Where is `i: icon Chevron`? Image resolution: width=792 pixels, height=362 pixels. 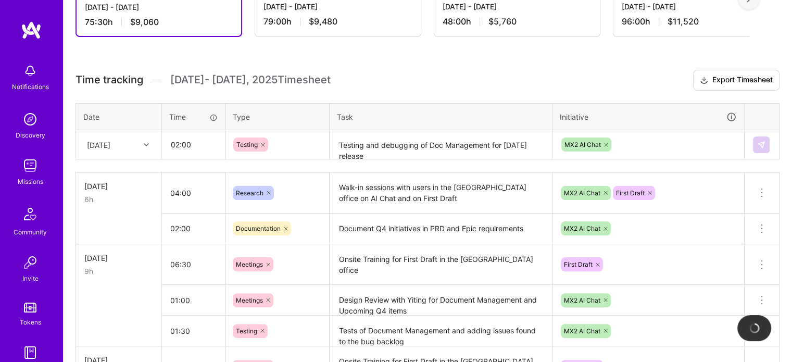
i: icon Chevron is located at coordinates (146, 145).